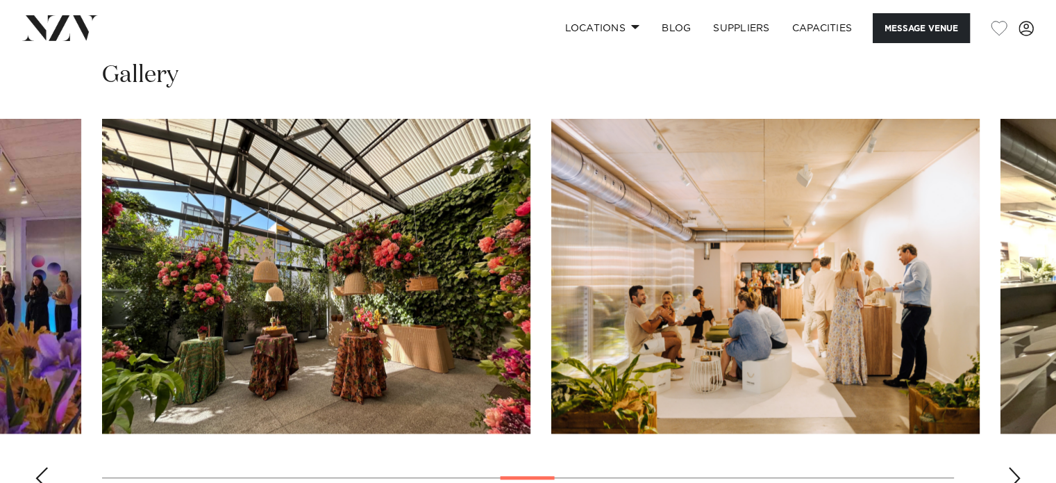 This screenshot has width=1056, height=483. I want to click on img: nzv-logo.png, so click(60, 28).